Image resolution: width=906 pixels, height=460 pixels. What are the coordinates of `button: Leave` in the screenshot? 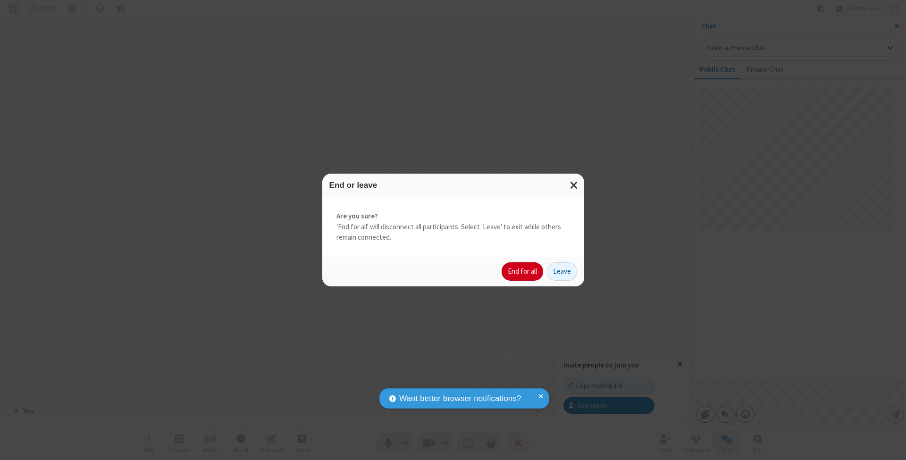 It's located at (562, 272).